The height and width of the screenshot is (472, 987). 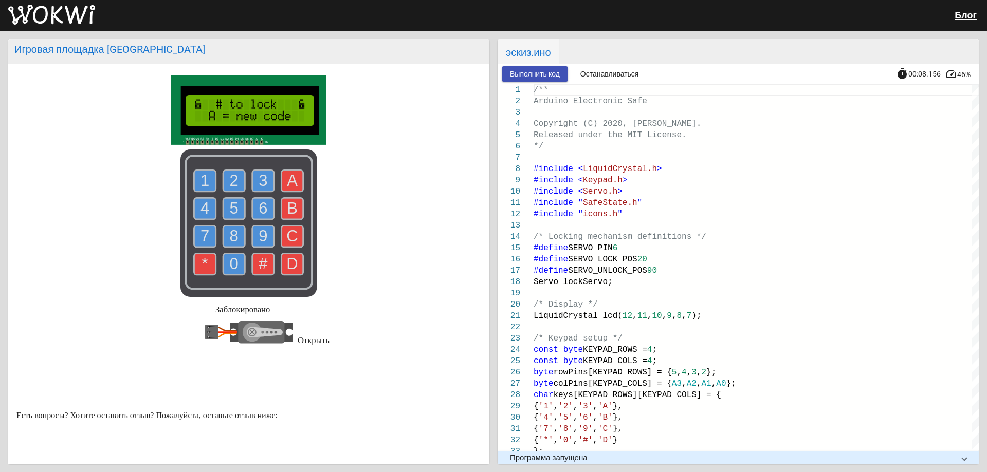 What do you see at coordinates (656, 316) in the screenshot?
I see `span: 10` at bounding box center [656, 316].